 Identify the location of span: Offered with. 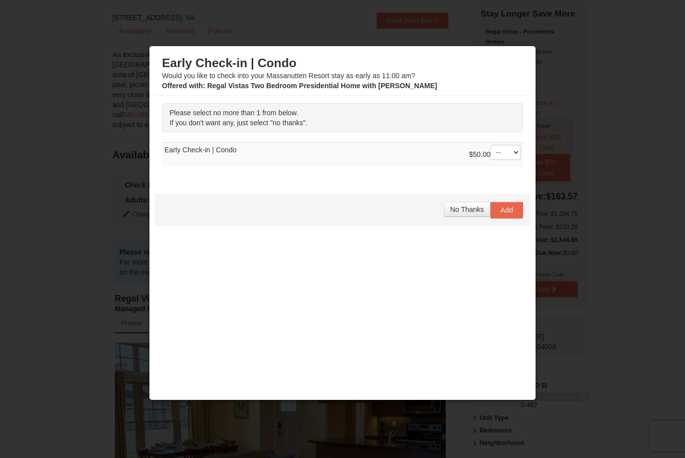
(183, 86).